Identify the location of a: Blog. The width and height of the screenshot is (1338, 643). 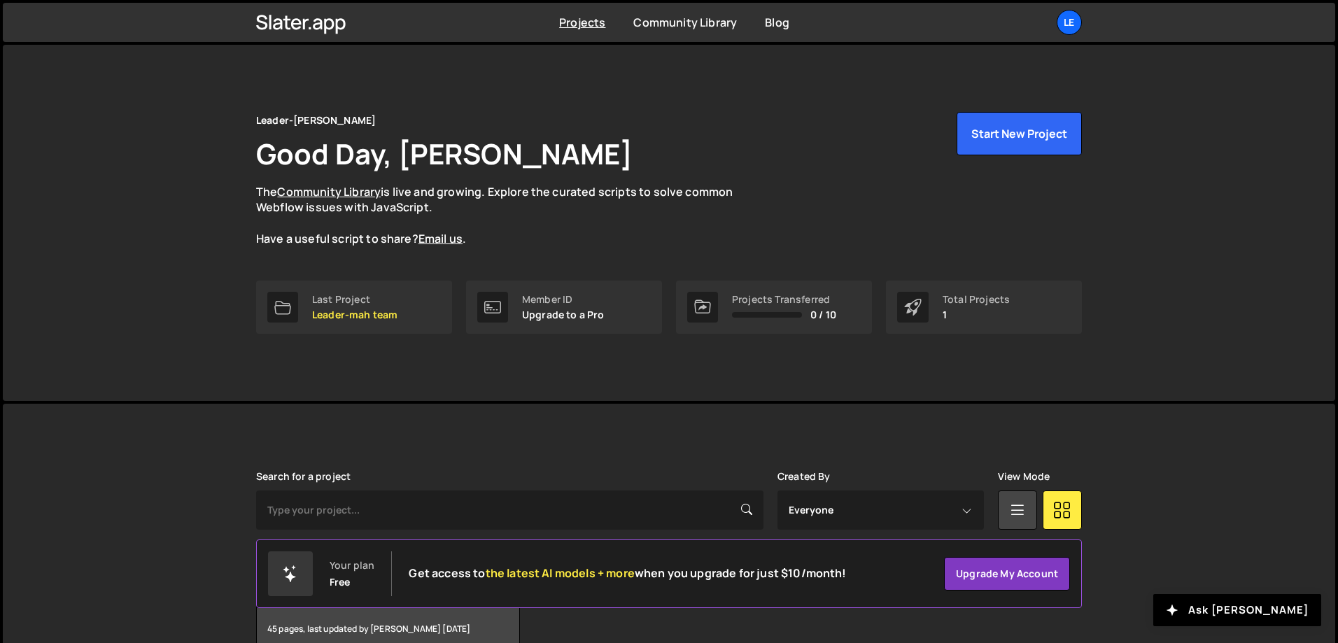
(777, 22).